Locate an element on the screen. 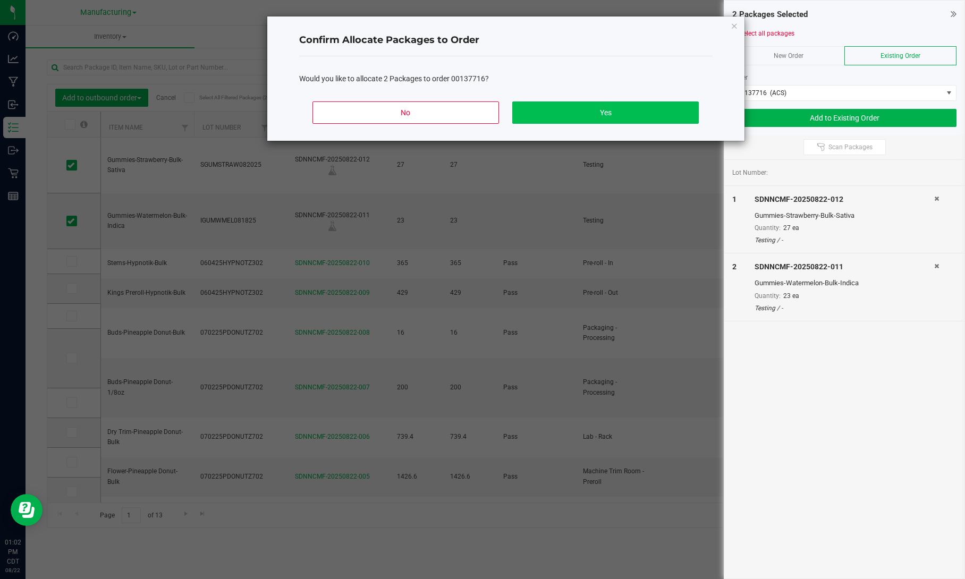 The image size is (965, 579). div: Would you like to allocate 2 Packages to order 00137716? is located at coordinates (506, 79).